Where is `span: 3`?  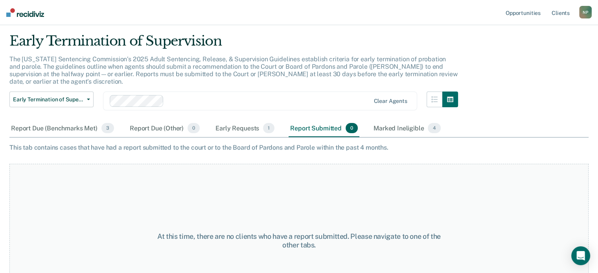
span: 3 is located at coordinates (108, 128).